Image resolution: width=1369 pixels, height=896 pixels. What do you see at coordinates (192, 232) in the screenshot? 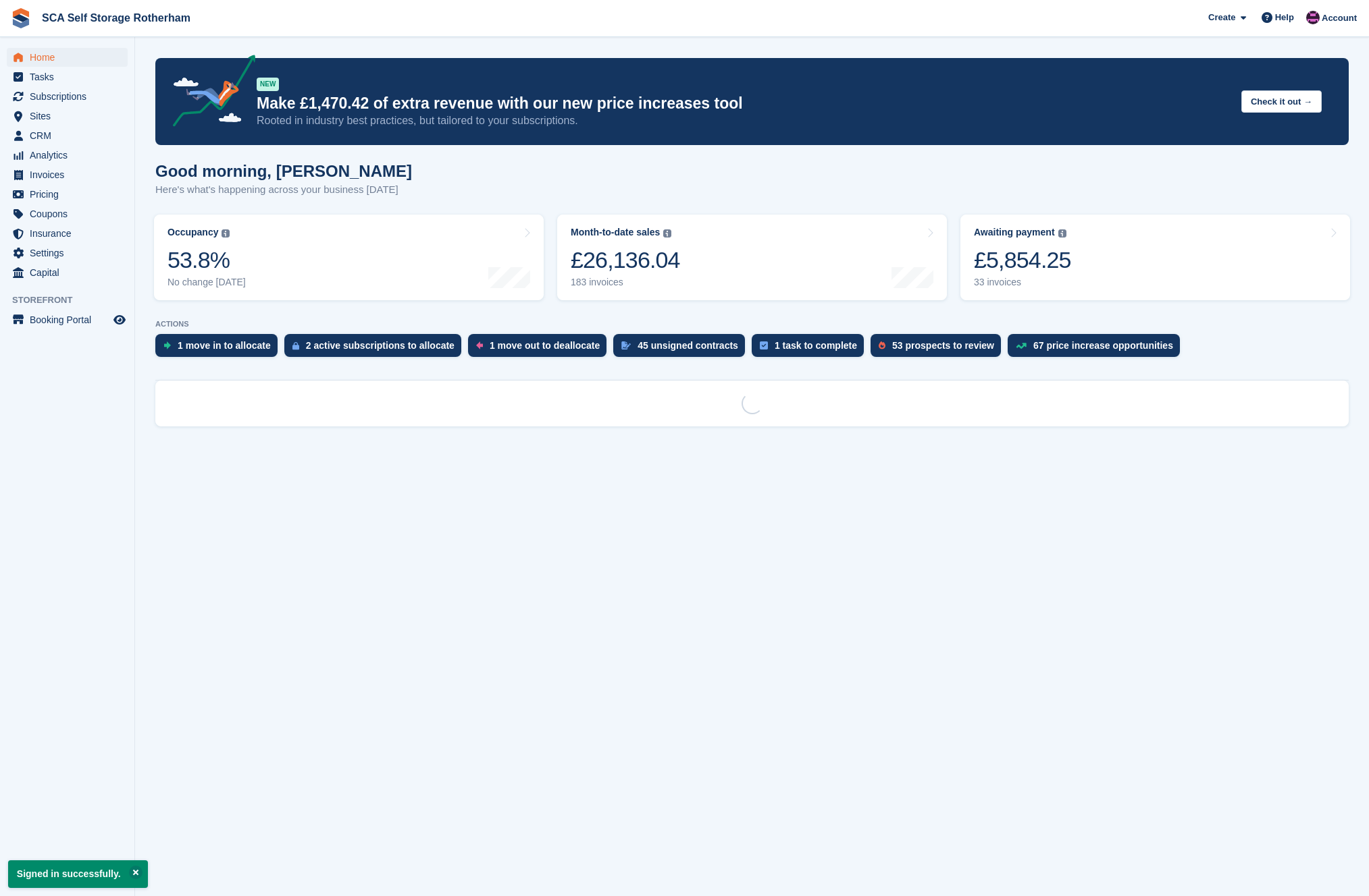
I see `div: Occupancy` at bounding box center [192, 232].